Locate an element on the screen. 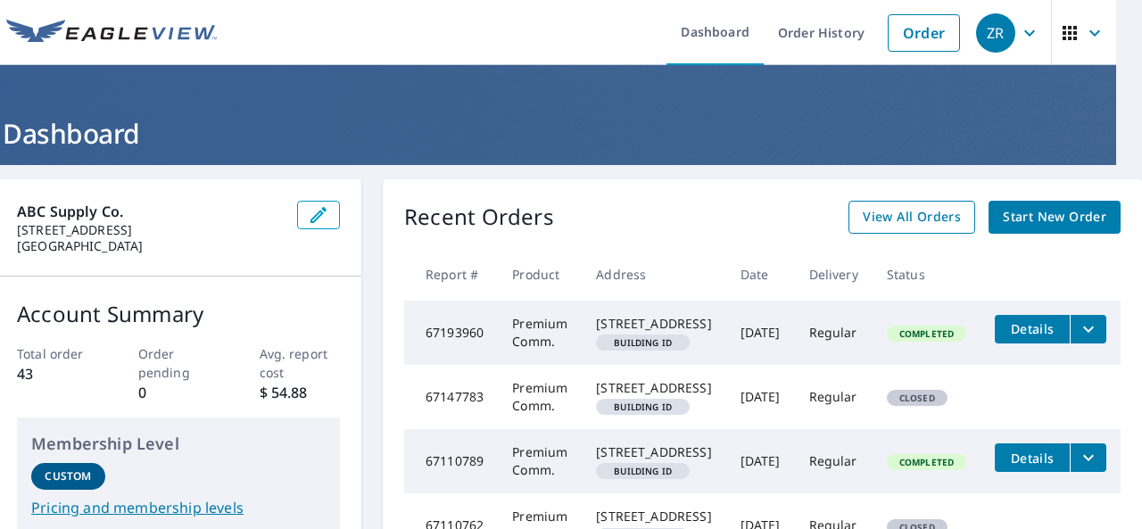 The height and width of the screenshot is (529, 1142). span: Closed is located at coordinates (918, 398).